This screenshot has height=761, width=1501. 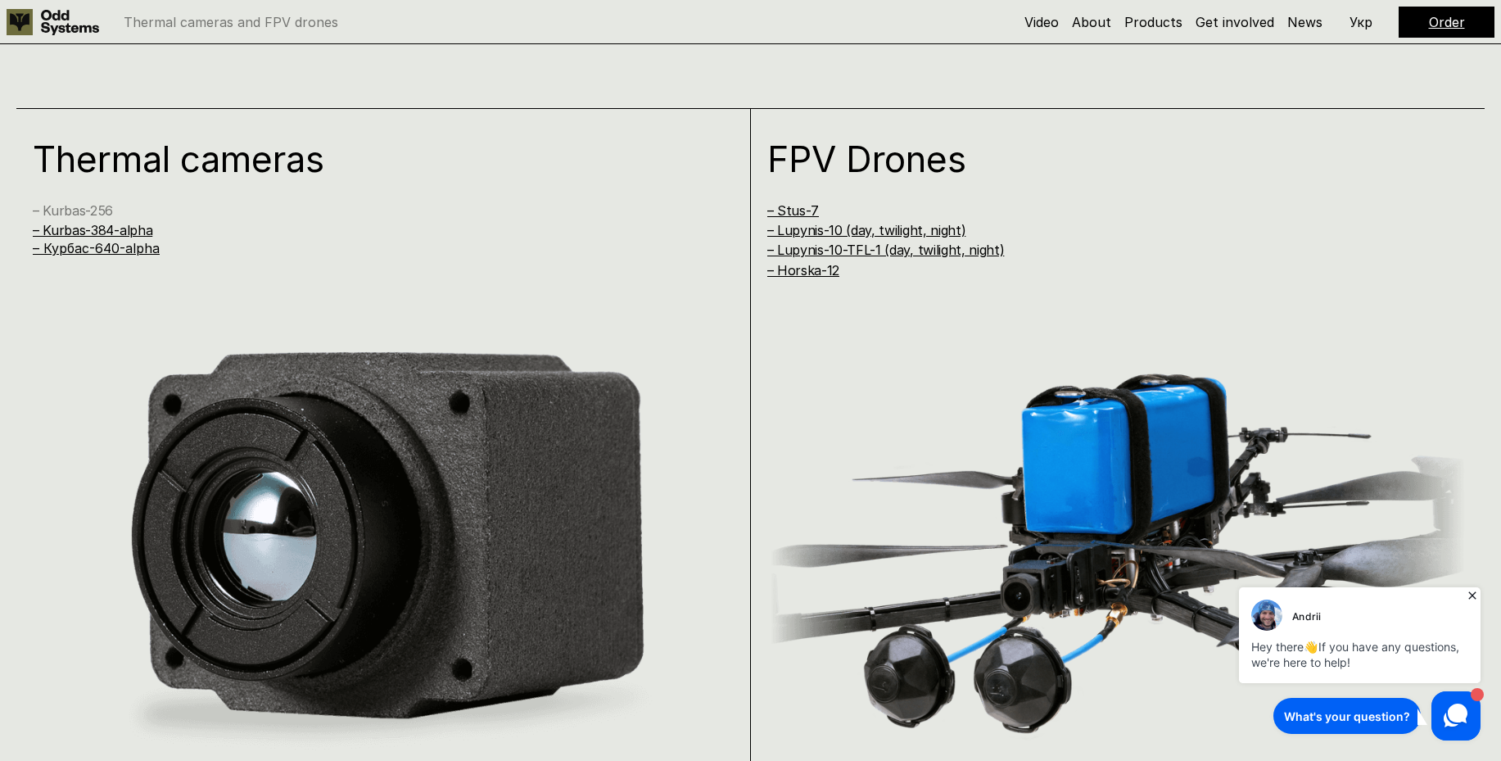 I want to click on i: 1, so click(x=242, y=112).